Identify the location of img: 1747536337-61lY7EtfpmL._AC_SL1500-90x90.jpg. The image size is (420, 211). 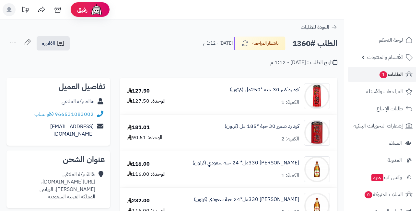
(317, 133).